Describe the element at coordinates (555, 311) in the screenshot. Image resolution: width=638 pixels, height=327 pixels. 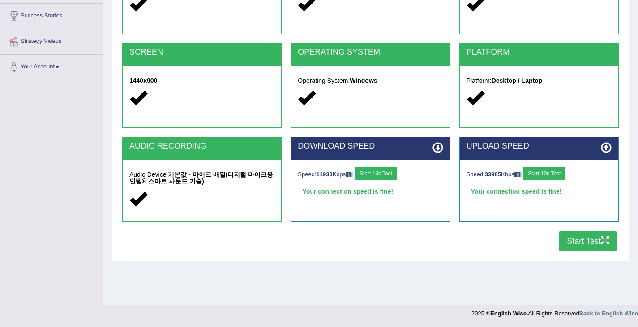
I see `div: 2025 © All Rights Reserved` at that location.